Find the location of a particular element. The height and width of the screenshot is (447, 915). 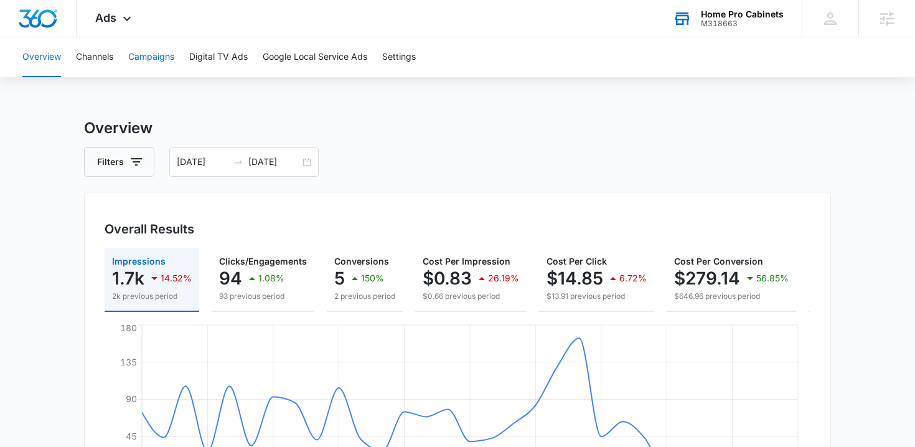

span: Impressions is located at coordinates (139, 261).